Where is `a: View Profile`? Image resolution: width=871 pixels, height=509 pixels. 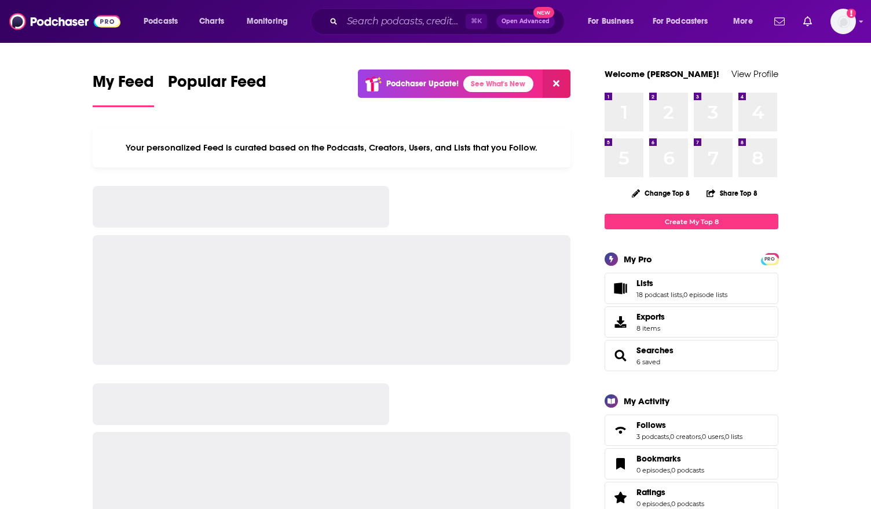 a: View Profile is located at coordinates (754, 74).